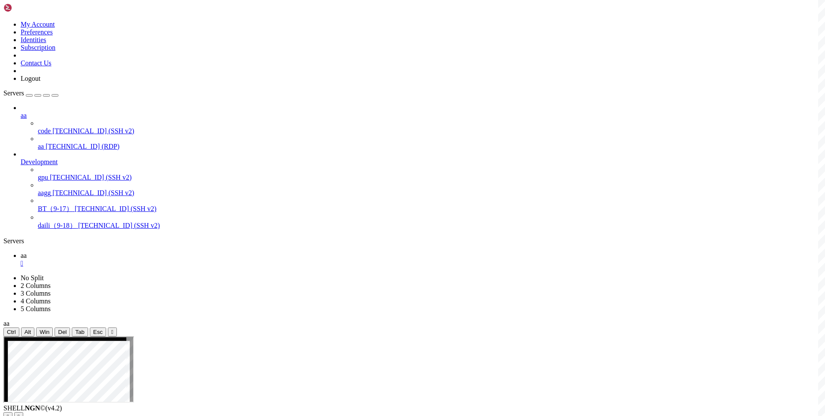  Describe the element at coordinates (62, 332) in the screenshot. I see `span: Del` at that location.